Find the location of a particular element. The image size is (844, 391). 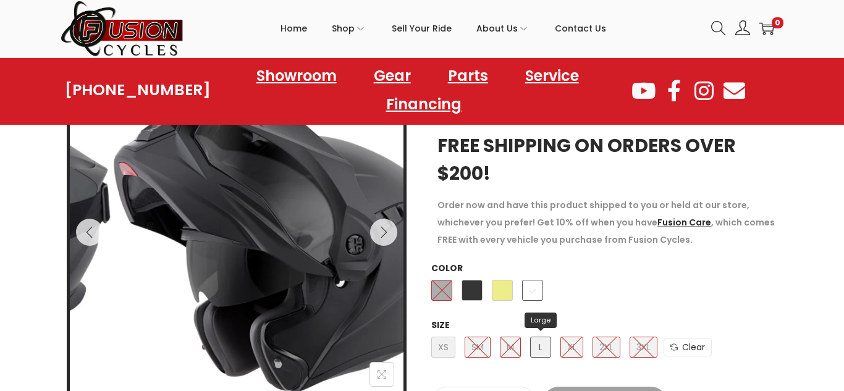

span: Large is located at coordinates (541, 320).